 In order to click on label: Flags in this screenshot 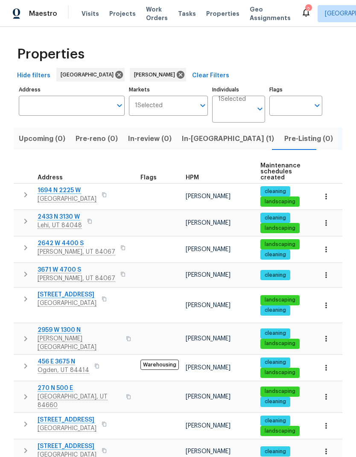, I will do `click(296, 90)`.